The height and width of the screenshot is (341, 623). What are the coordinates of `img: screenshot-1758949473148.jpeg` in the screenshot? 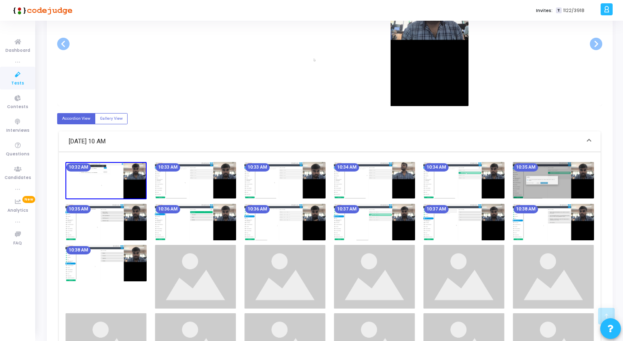 It's located at (464, 180).